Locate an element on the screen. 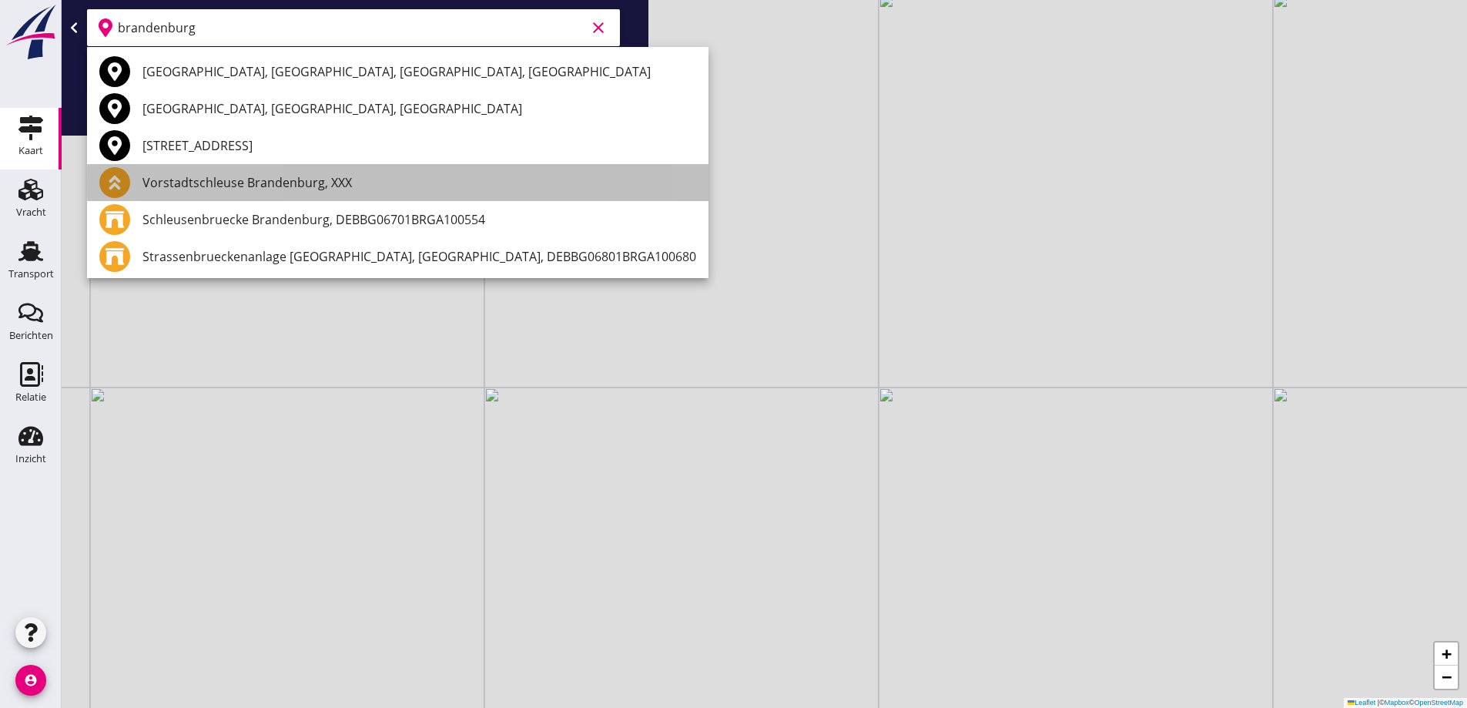 The width and height of the screenshot is (1467, 708). img: logo-small.a267ee39.svg is located at coordinates (31, 32).